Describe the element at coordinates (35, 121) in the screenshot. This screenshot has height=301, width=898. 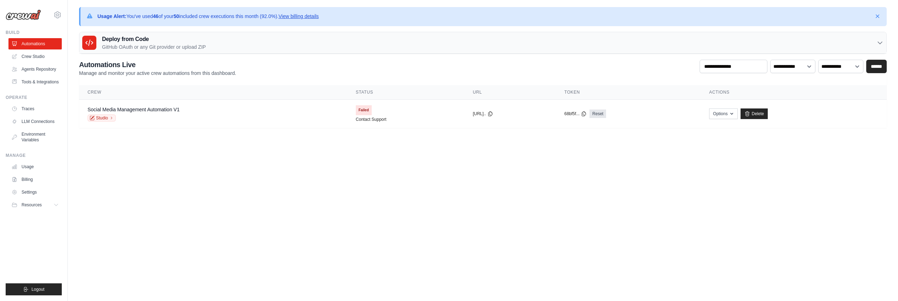
I see `a: LLM Connections` at that location.